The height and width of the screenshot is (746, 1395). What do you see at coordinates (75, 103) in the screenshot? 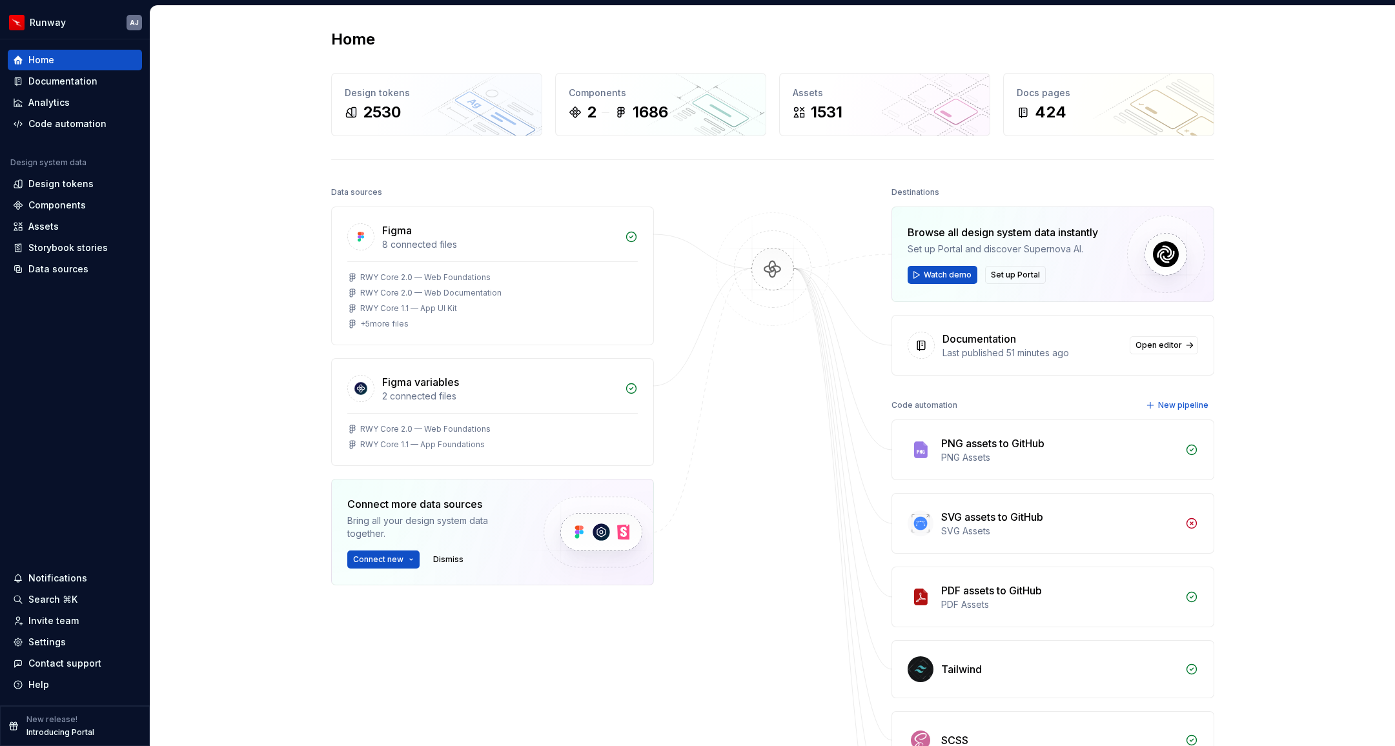
I see `a: Analytics` at bounding box center [75, 103].